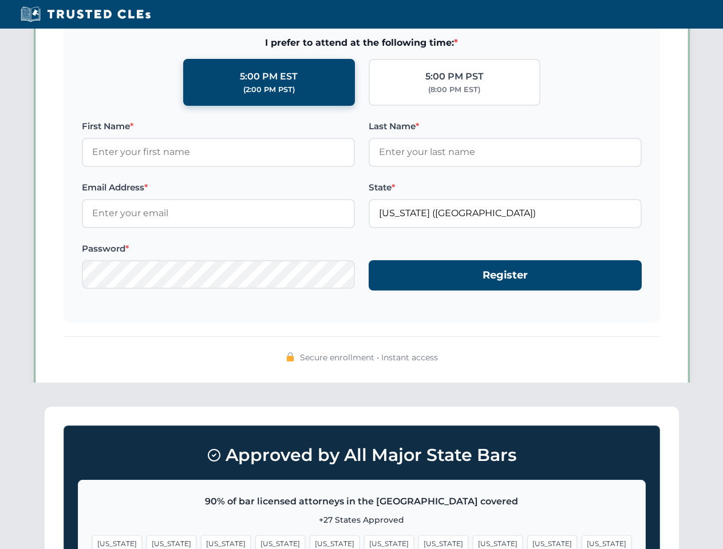  What do you see at coordinates (362, 520) in the screenshot?
I see `p: +27 States Approved` at bounding box center [362, 520].